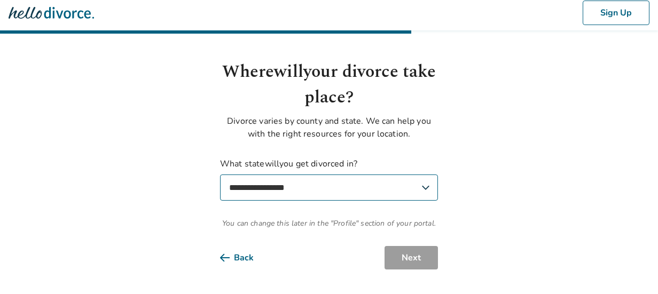 This screenshot has width=658, height=294. What do you see at coordinates (631, 269) in the screenshot?
I see `div: Chat Widget` at bounding box center [631, 269].